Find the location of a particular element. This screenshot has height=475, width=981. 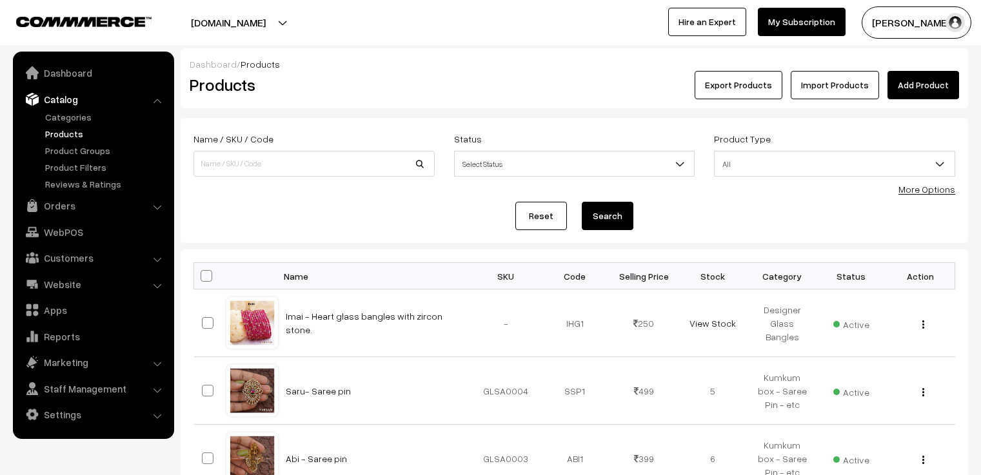

a: Saru- Saree pin is located at coordinates (318, 391).